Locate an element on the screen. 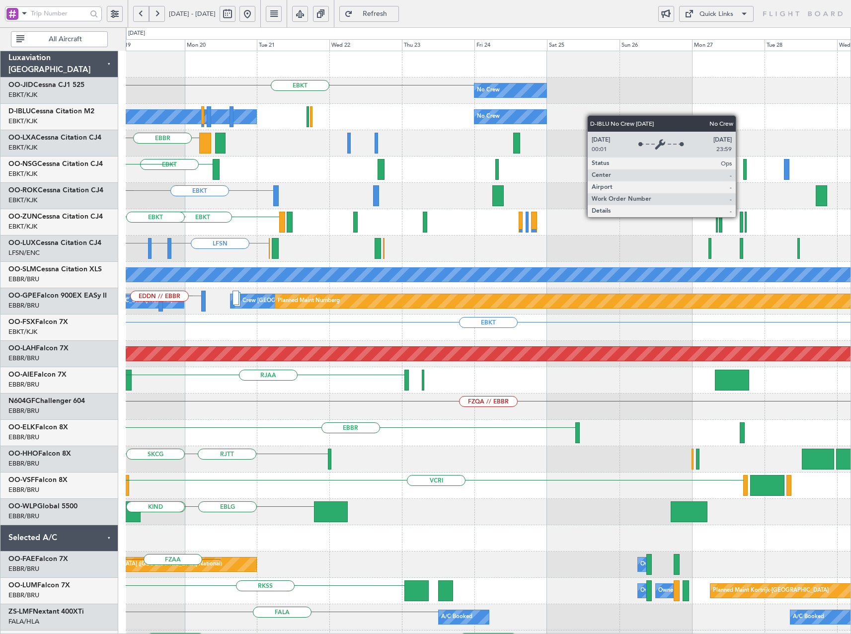 The image size is (851, 634). span: OO-NSG is located at coordinates (23, 164).